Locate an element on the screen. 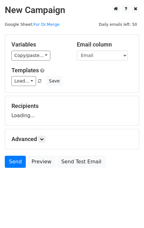 This screenshot has height=228, width=144. h5: Email column is located at coordinates (105, 45).